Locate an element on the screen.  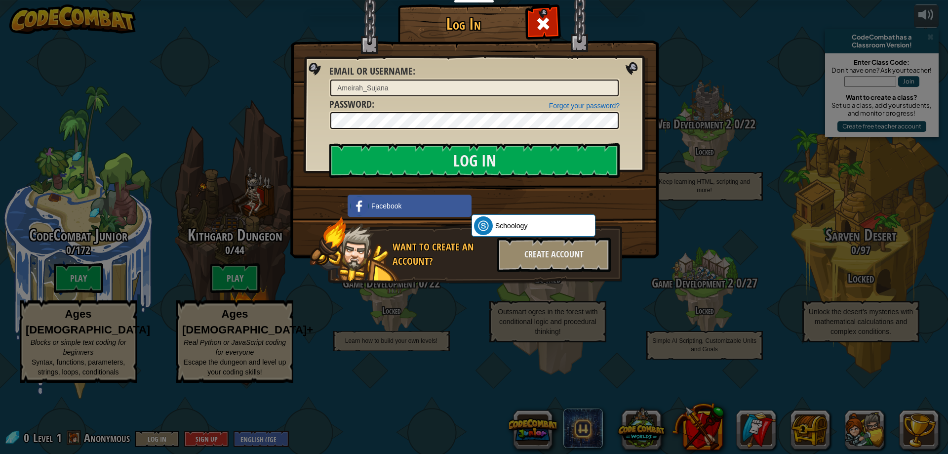
input: Log In is located at coordinates (474, 160).